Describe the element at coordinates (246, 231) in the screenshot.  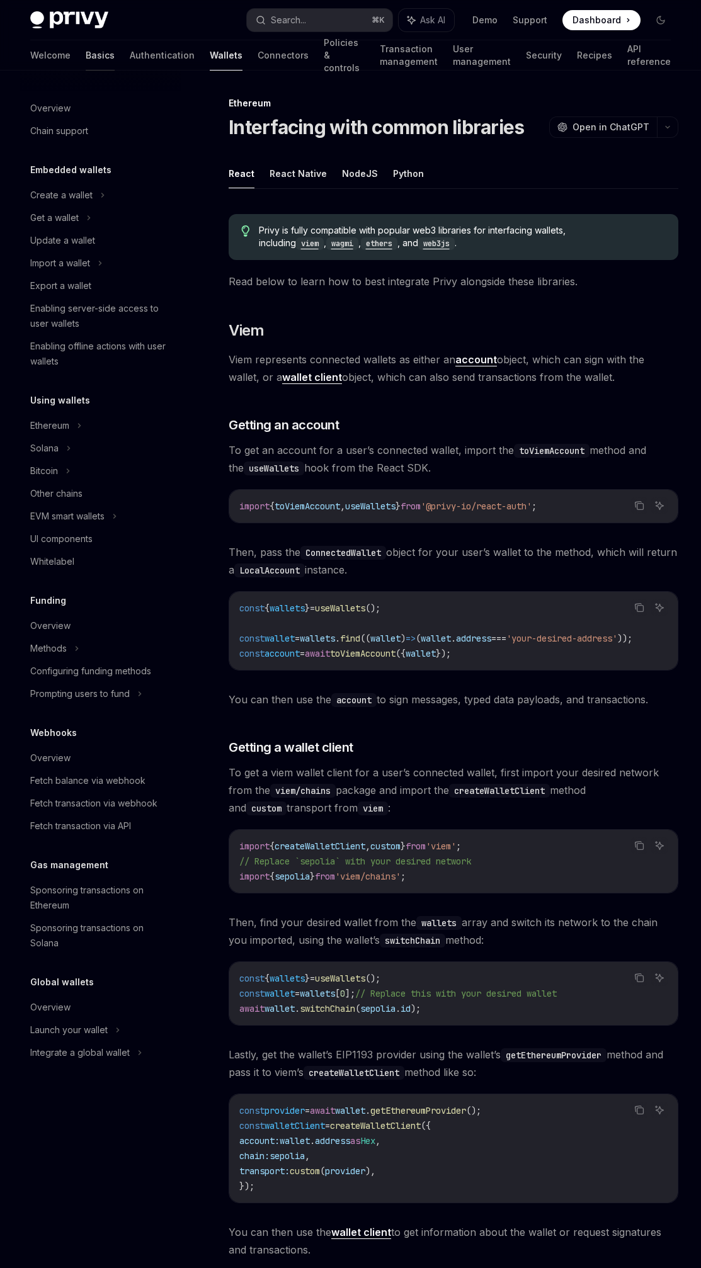
I see `svg: Tip` at that location.